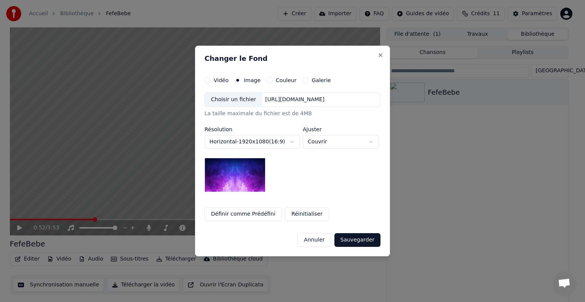 The width and height of the screenshot is (585, 302). Describe the element at coordinates (293, 114) in the screenshot. I see `div: La taille maximale du fichier est de 4MB` at that location.